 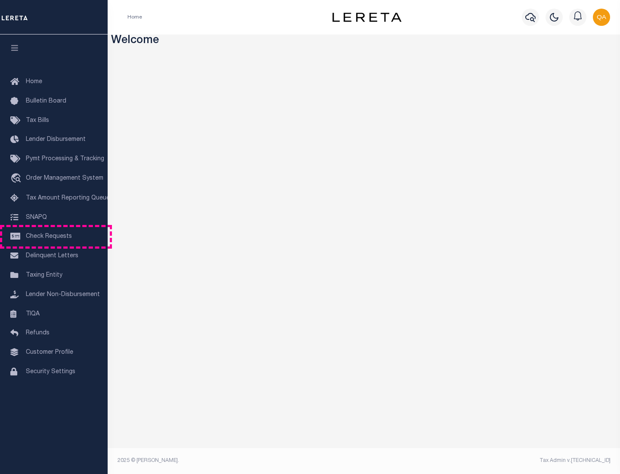 I want to click on span: Pymt Processing & Tracking, so click(x=65, y=159).